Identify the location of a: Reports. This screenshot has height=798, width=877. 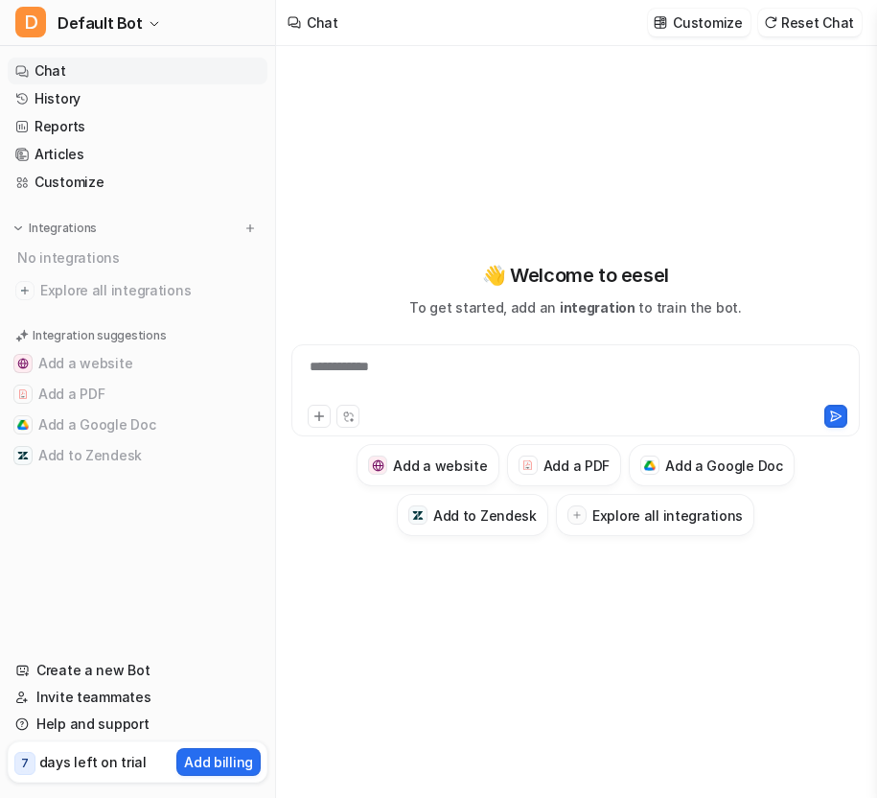
(137, 127).